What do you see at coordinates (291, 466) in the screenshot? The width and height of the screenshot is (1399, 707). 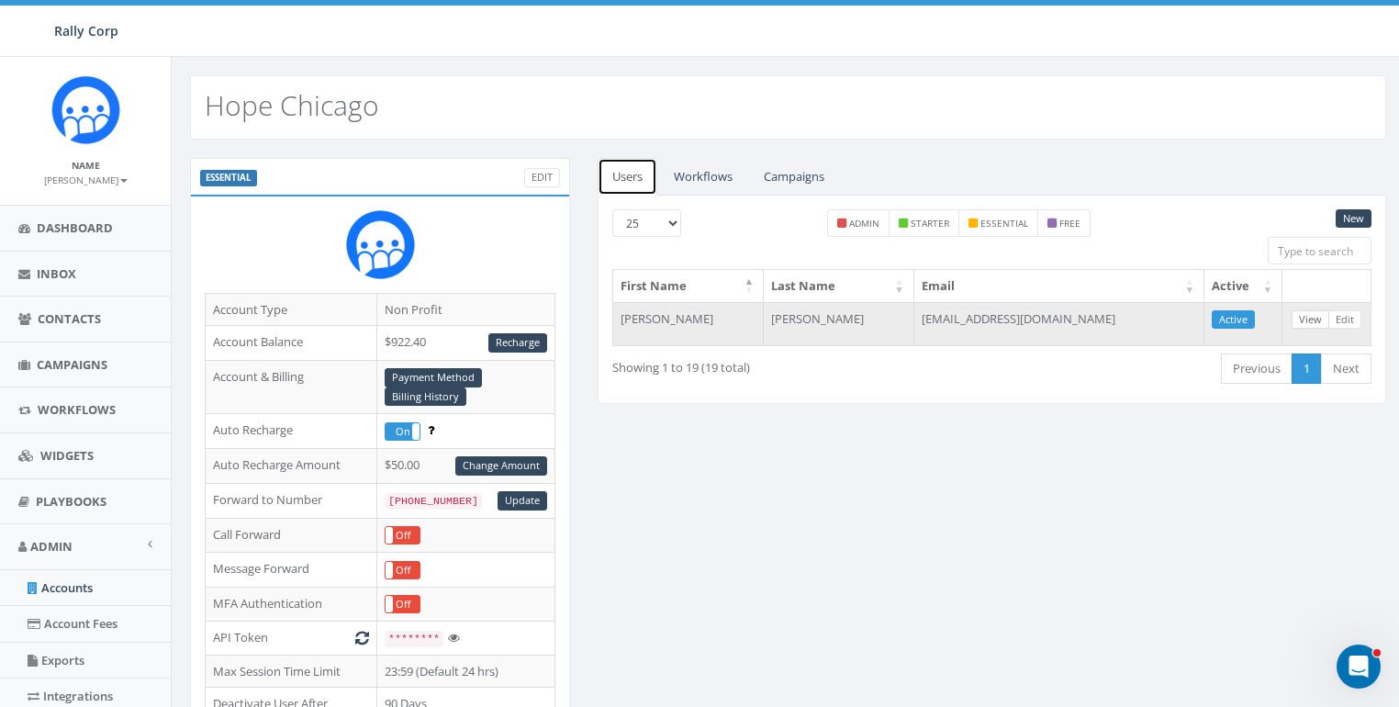 I see `td: Auto Recharge Amount` at bounding box center [291, 466].